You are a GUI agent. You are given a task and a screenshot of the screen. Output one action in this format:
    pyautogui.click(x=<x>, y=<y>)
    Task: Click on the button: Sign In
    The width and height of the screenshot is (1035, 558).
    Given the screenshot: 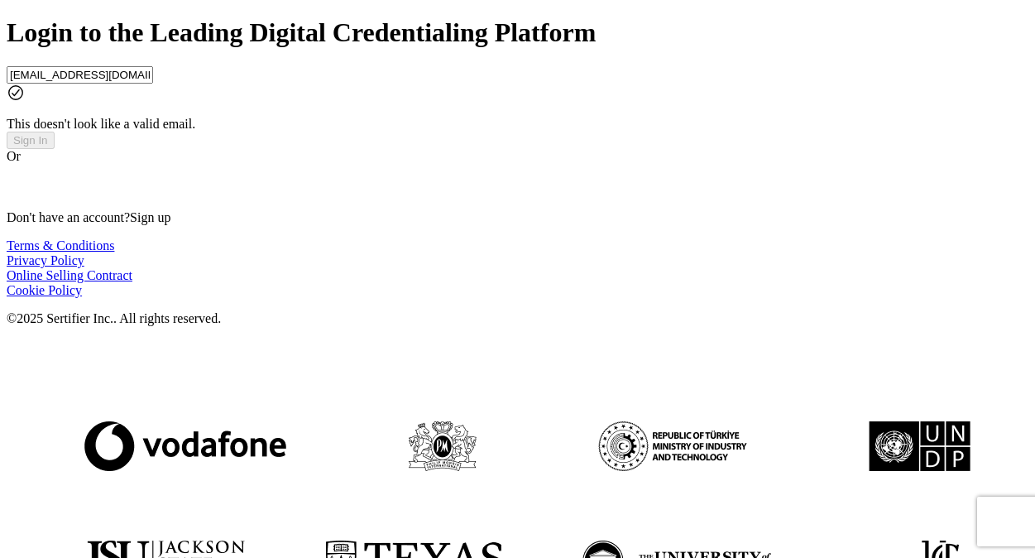 What is the action you would take?
    pyautogui.click(x=31, y=140)
    